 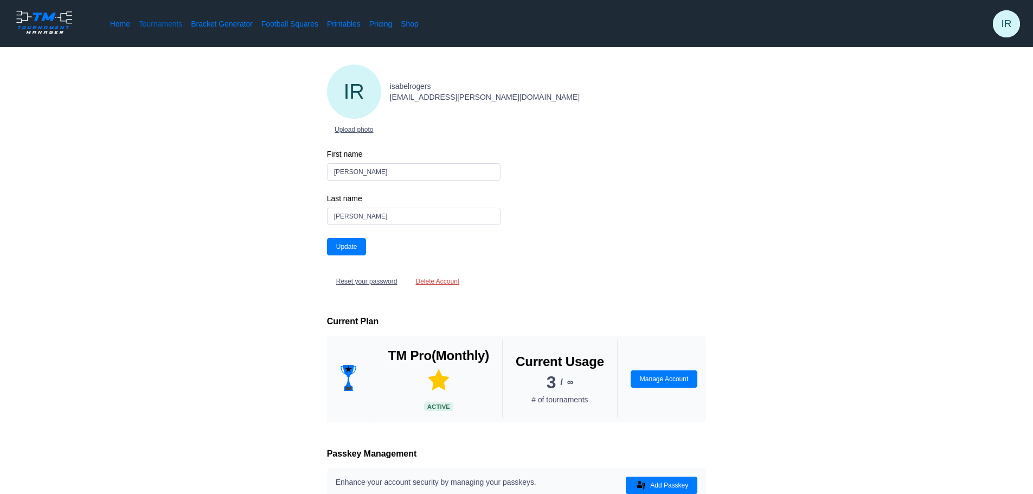 I want to click on h2: Current Plan, so click(x=517, y=321).